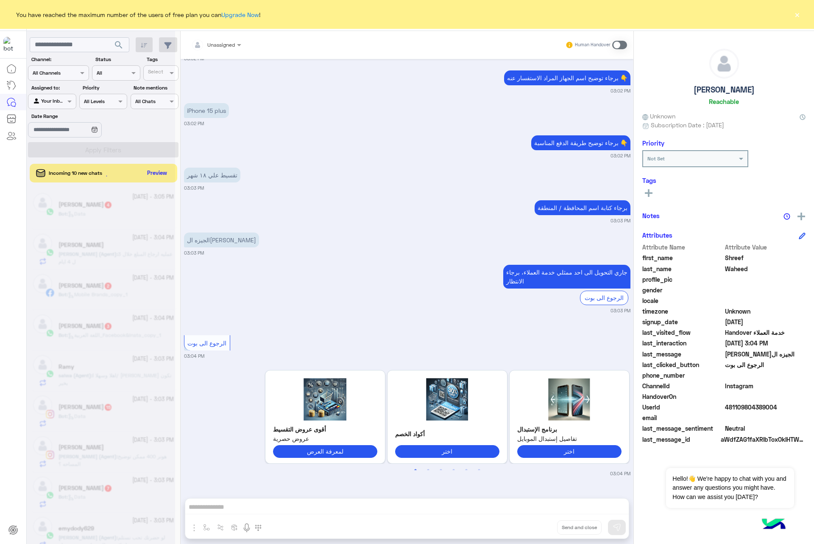  What do you see at coordinates (683, 428) in the screenshot?
I see `span: last_message_sentiment` at bounding box center [683, 428].